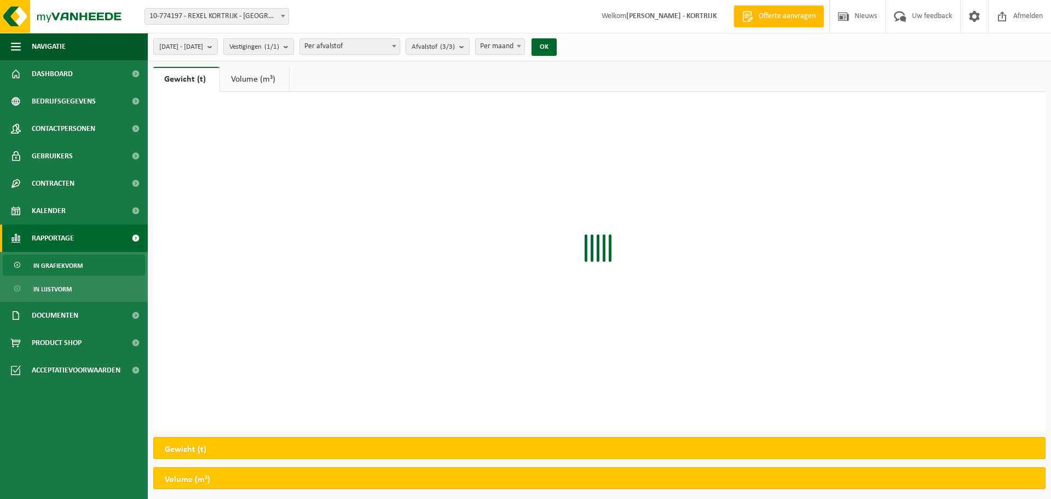 The image size is (1051, 499). I want to click on span: Afvalstof, so click(433, 47).